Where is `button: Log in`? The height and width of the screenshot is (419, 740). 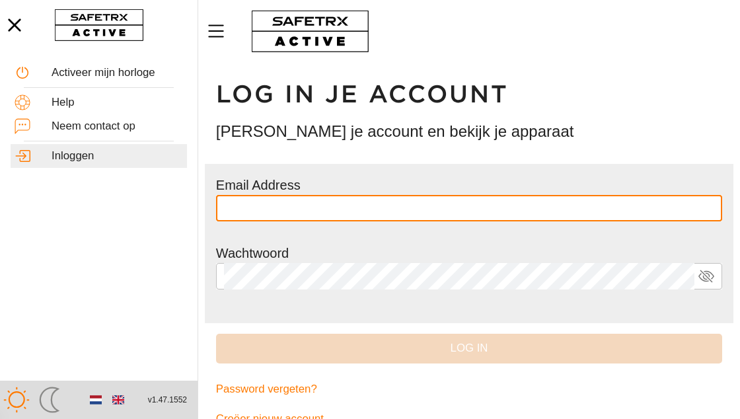
button: Log in is located at coordinates (469, 348).